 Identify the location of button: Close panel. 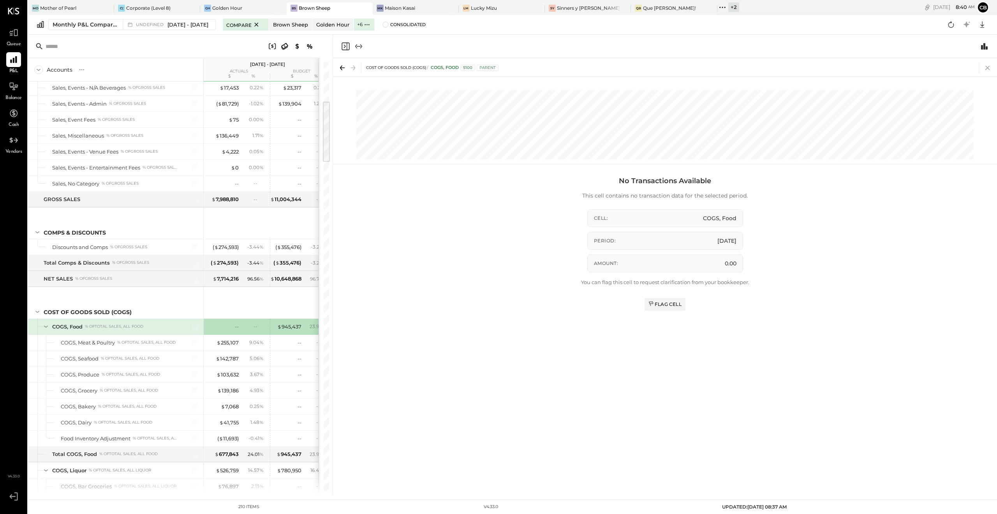
(345, 46).